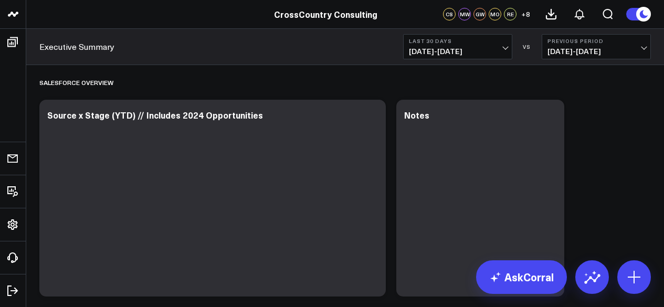  What do you see at coordinates (464, 14) in the screenshot?
I see `div: MW` at bounding box center [464, 14].